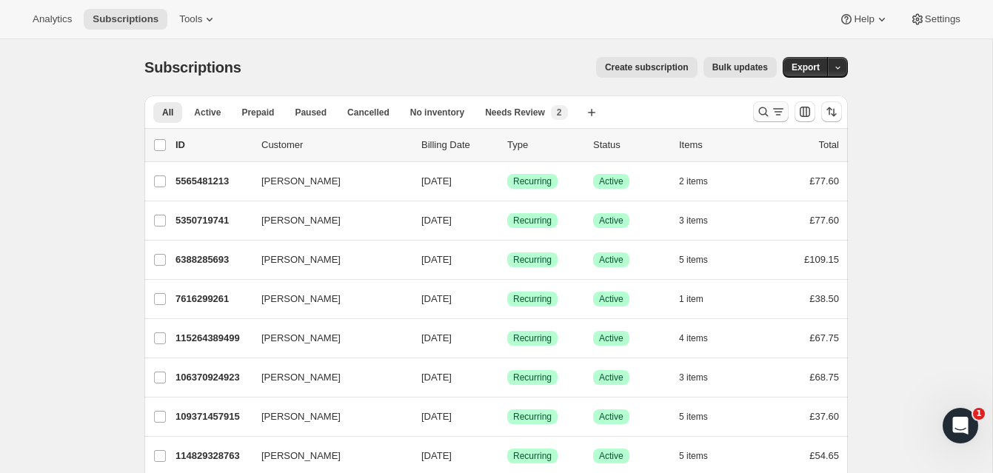 This screenshot has width=993, height=473. I want to click on span: Subscriptions, so click(125, 19).